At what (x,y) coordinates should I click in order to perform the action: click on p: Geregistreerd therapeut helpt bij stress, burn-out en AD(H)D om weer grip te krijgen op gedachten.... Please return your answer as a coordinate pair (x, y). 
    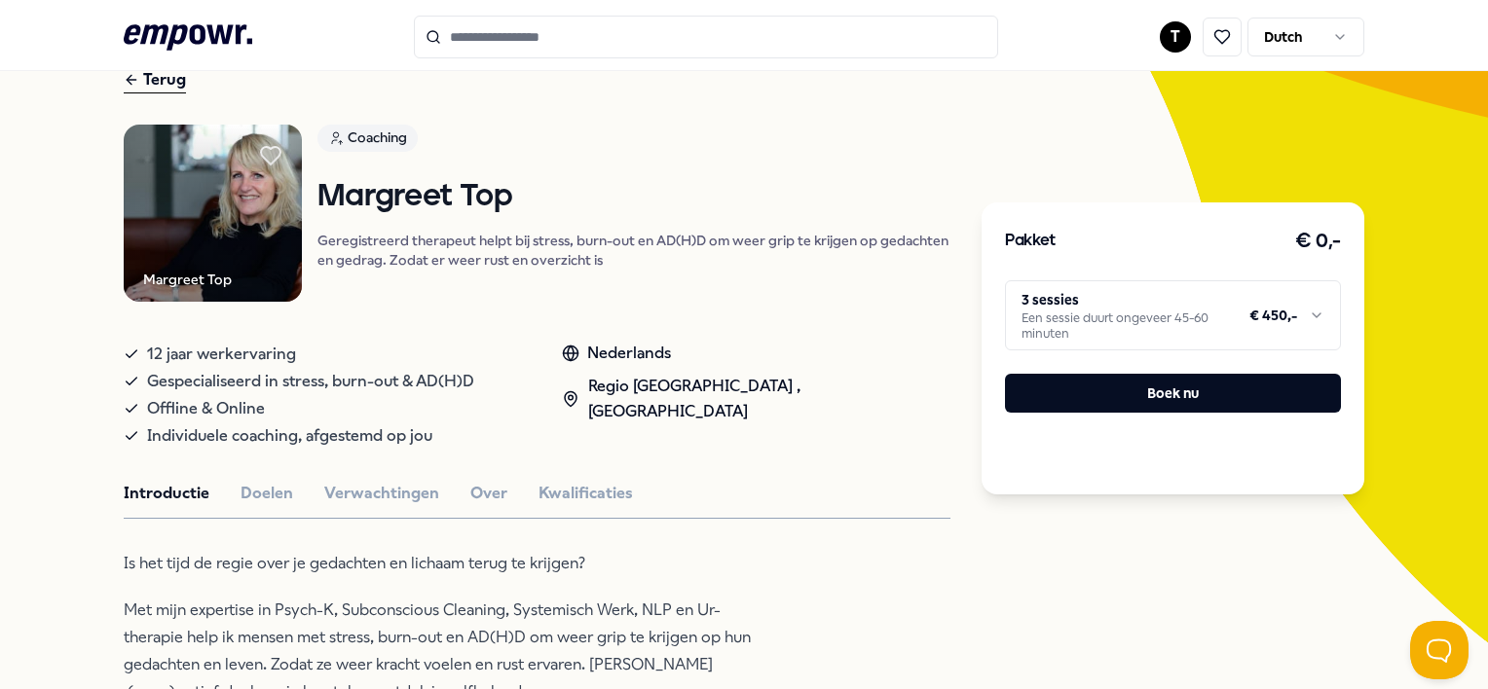
    Looking at the image, I should click on (634, 250).